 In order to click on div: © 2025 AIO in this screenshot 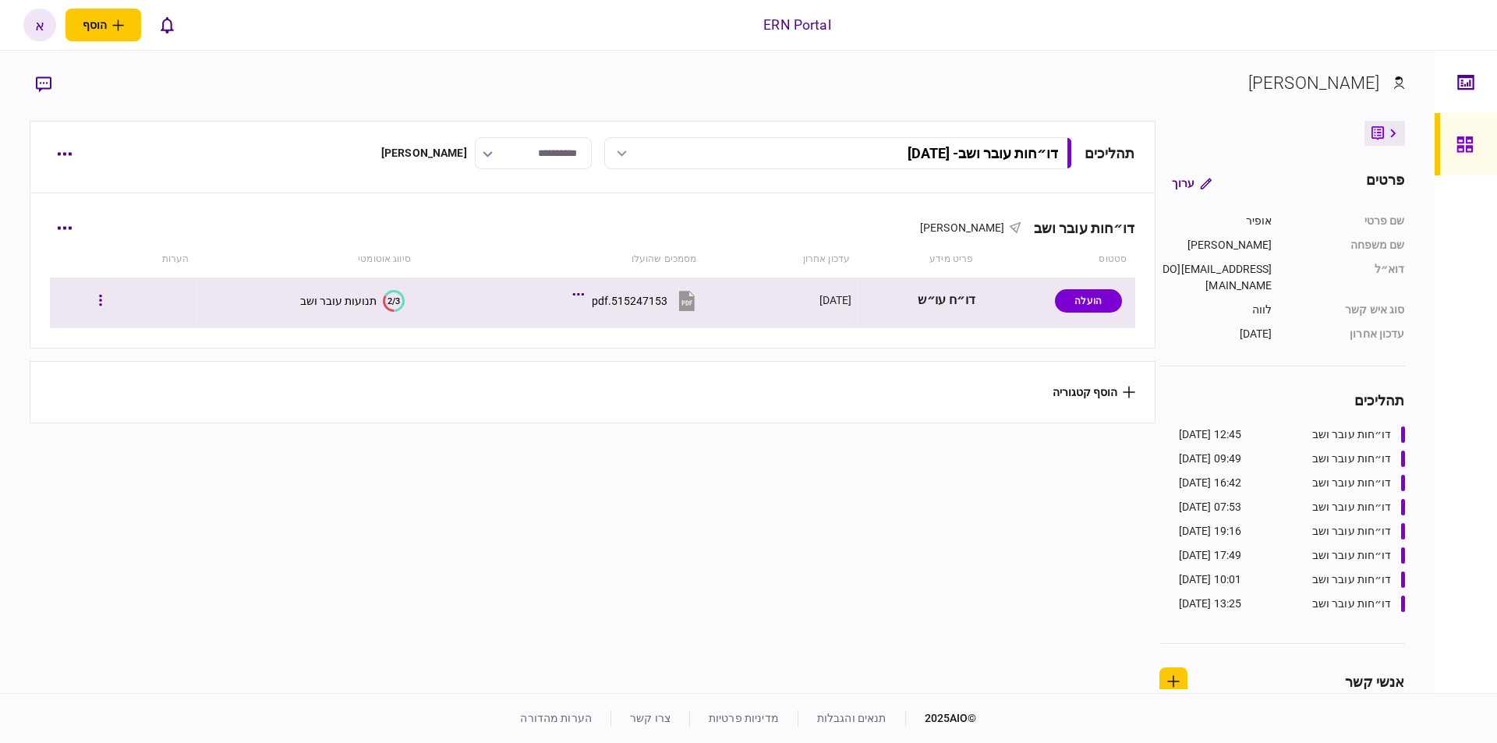, I will do `click(941, 718)`.